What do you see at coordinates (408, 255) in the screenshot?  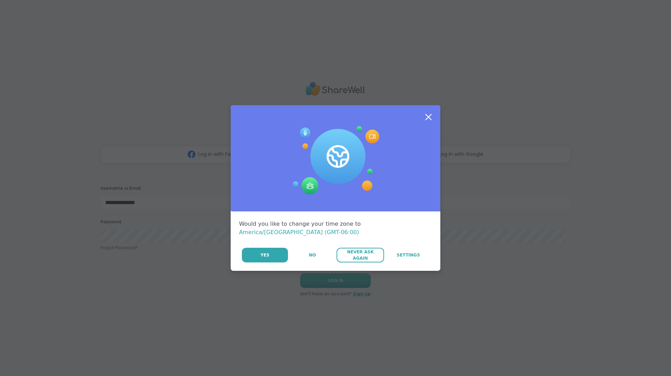 I see `a: Settings` at bounding box center [408, 255].